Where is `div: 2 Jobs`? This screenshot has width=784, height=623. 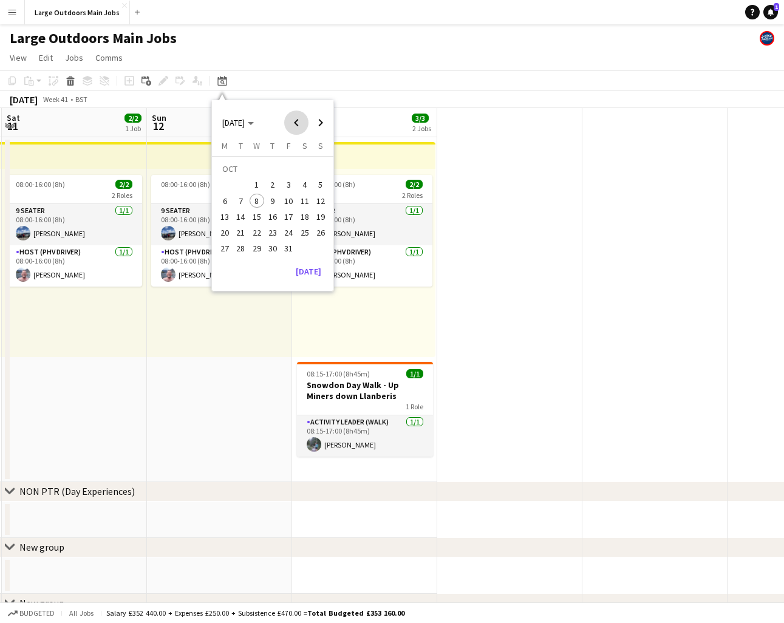 div: 2 Jobs is located at coordinates (422, 128).